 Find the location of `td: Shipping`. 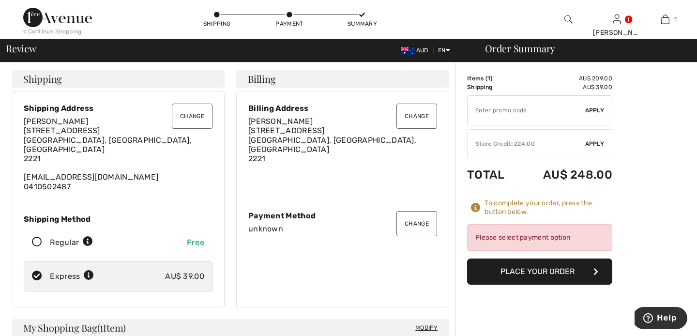

td: Shipping is located at coordinates (492, 87).